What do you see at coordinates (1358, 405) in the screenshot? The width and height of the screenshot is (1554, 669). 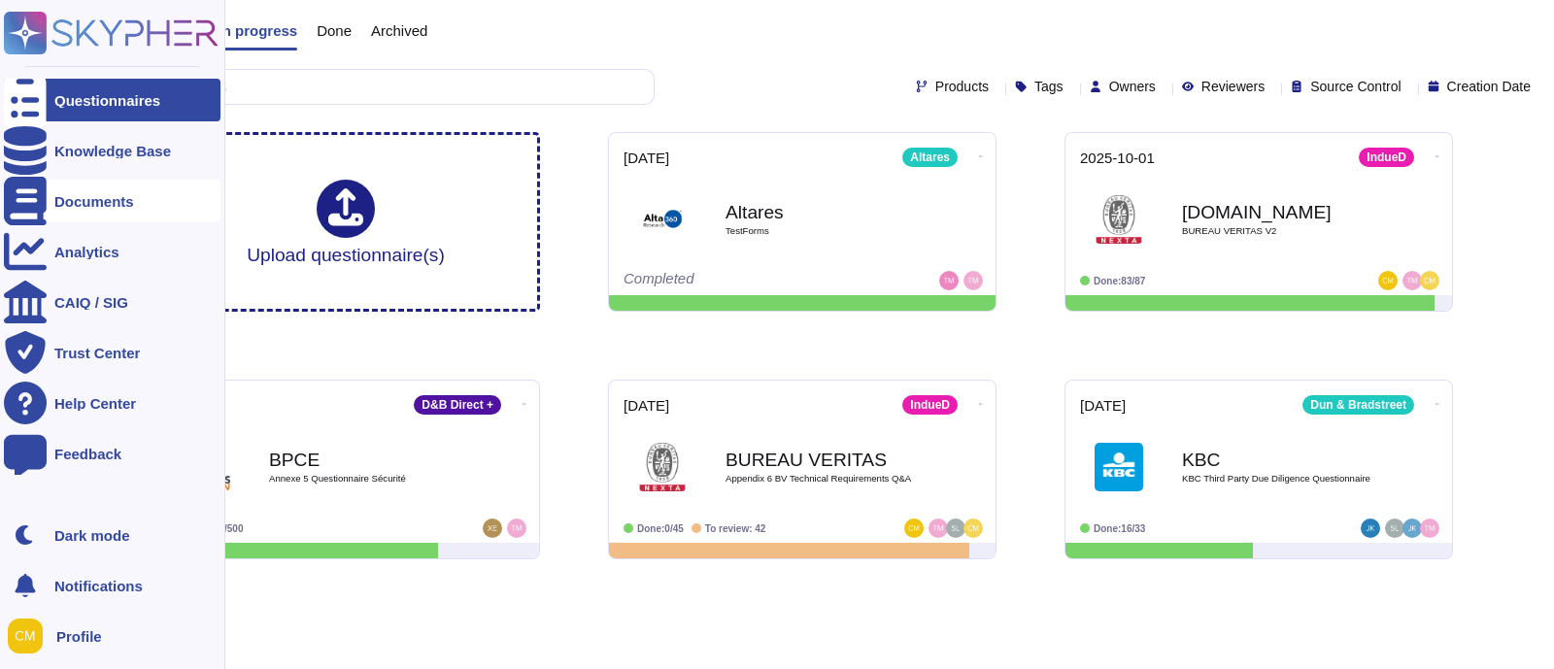 I see `div: Dun & Bradstreet` at bounding box center [1358, 405].